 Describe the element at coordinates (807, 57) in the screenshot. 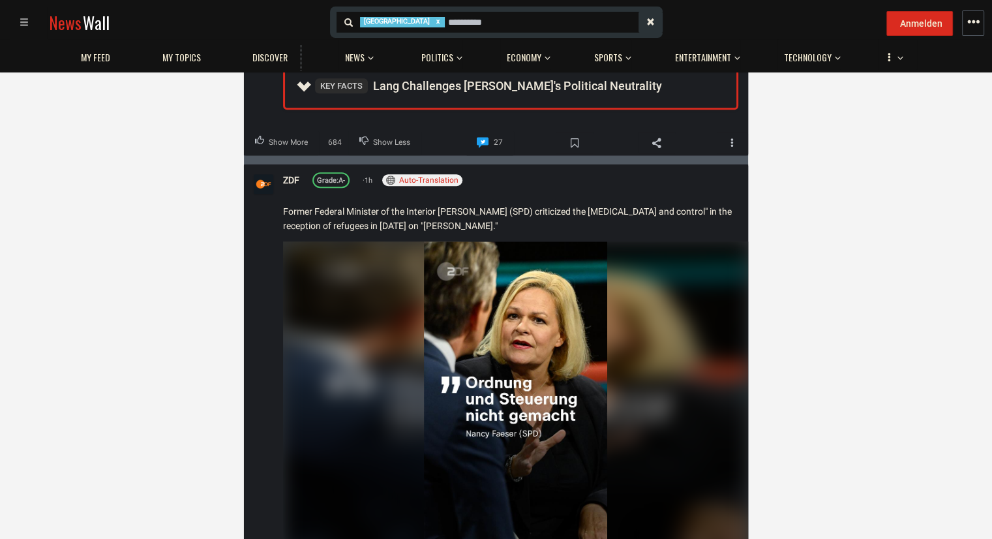

I see `a: Technology` at that location.